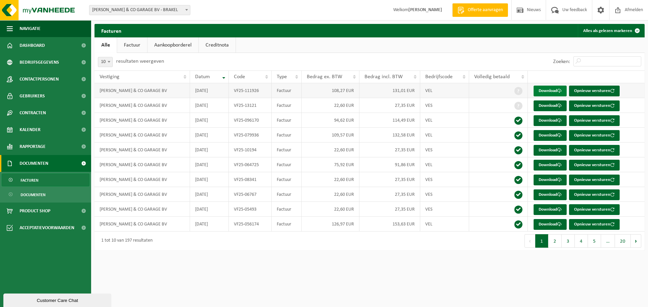 This screenshot has width=648, height=307. Describe the element at coordinates (492, 77) in the screenshot. I see `span: Volledig betaald` at that location.